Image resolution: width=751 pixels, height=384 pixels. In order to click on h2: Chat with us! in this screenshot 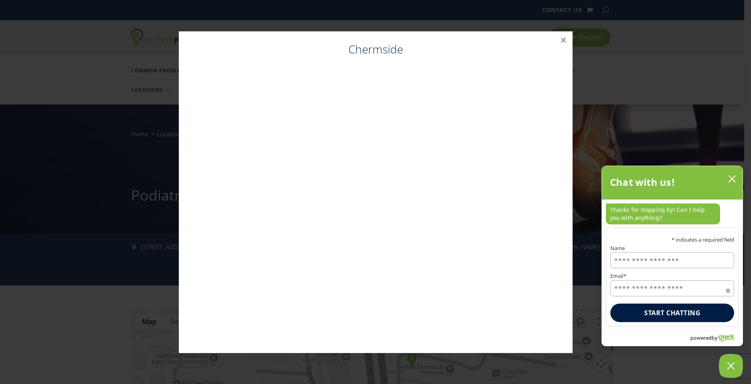, I will do `click(643, 182)`.